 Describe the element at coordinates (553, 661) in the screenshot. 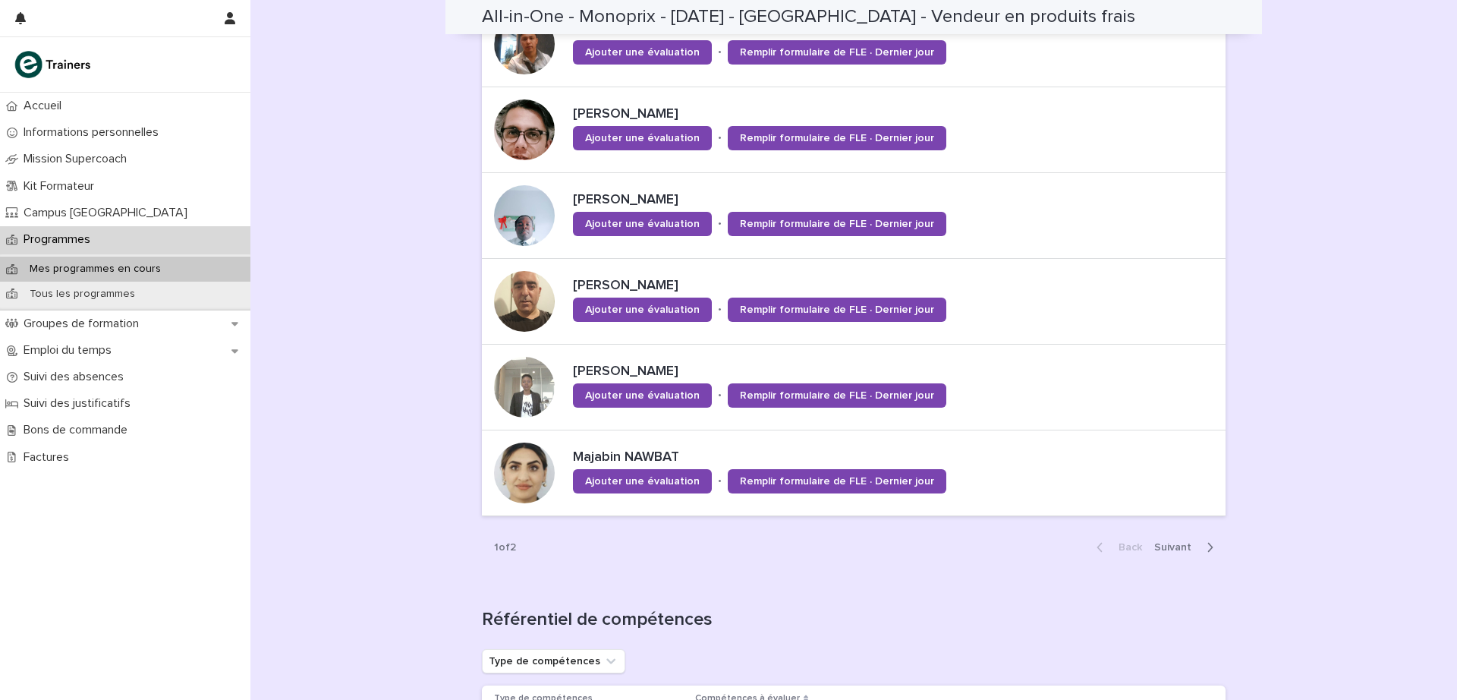

I see `button: Type de compétences` at that location.